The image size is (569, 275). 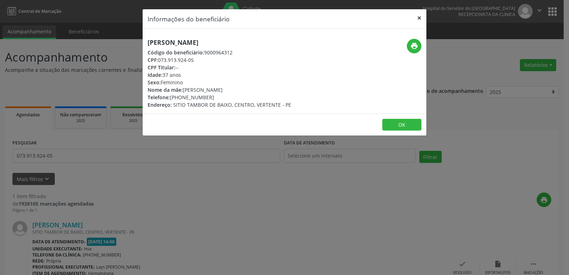 What do you see at coordinates (414, 46) in the screenshot?
I see `button: print` at bounding box center [414, 46].